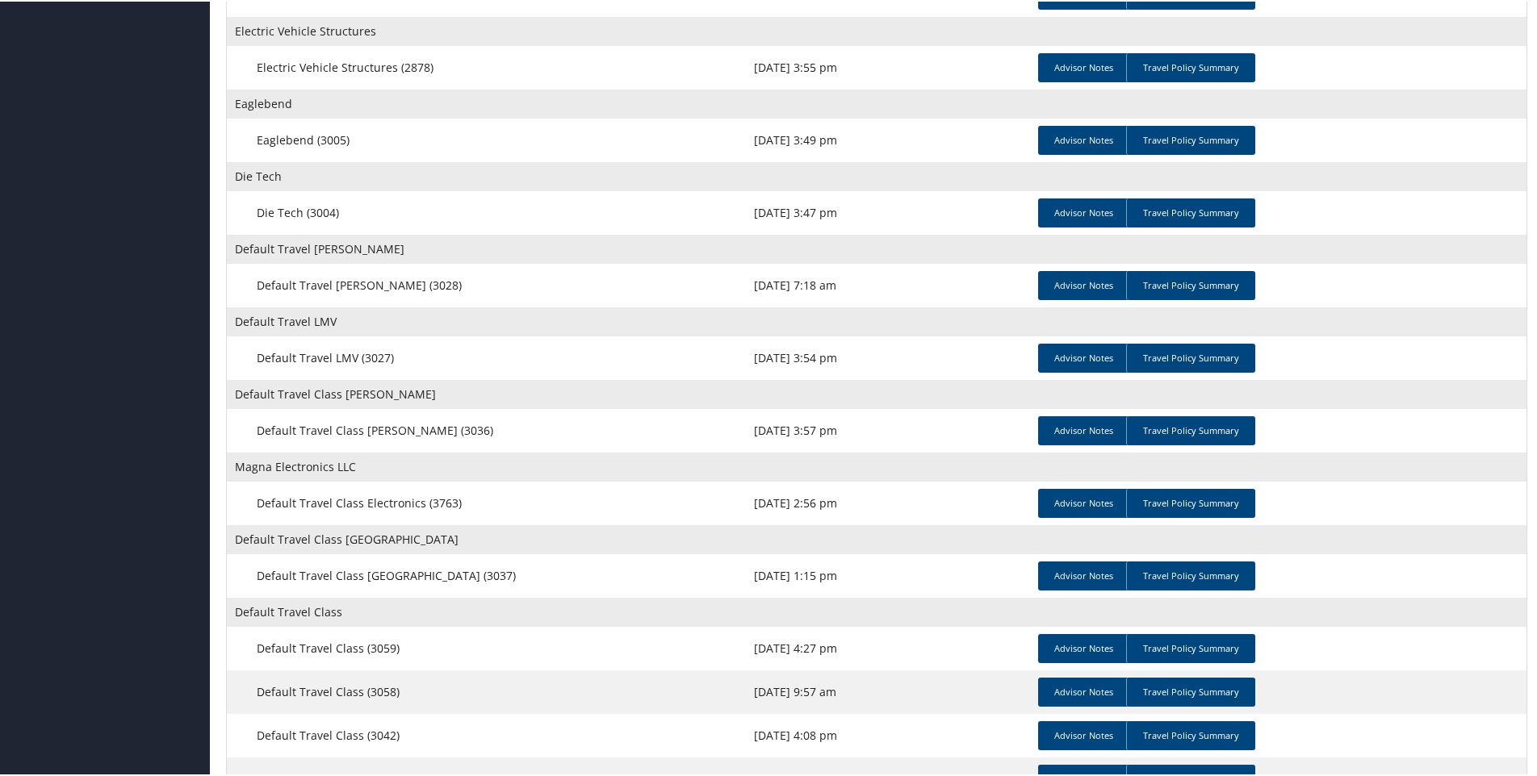 The width and height of the screenshot is (1537, 776). Describe the element at coordinates (486, 139) in the screenshot. I see `td: Eaglebend (3005)` at that location.